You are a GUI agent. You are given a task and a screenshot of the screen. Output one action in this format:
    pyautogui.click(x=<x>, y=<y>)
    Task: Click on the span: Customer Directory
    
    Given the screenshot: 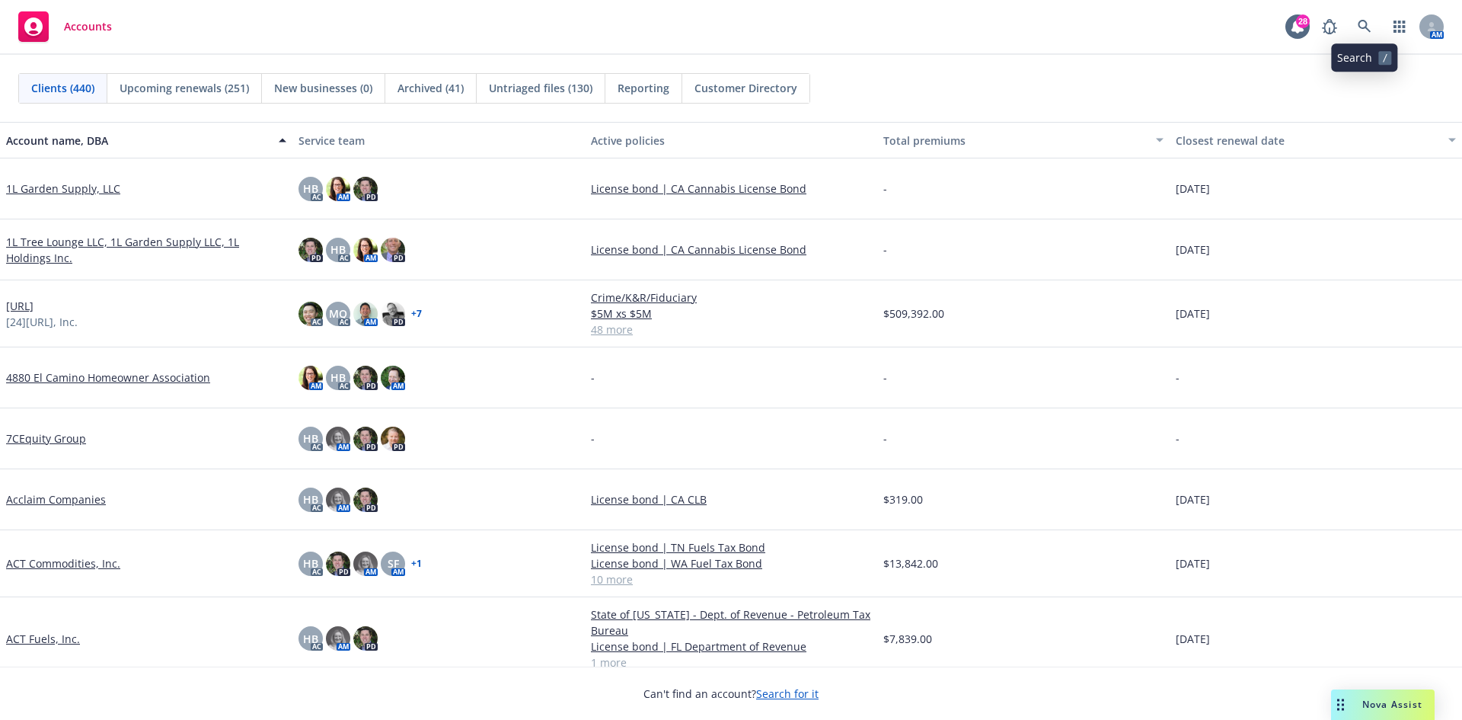 What is the action you would take?
    pyautogui.click(x=746, y=88)
    